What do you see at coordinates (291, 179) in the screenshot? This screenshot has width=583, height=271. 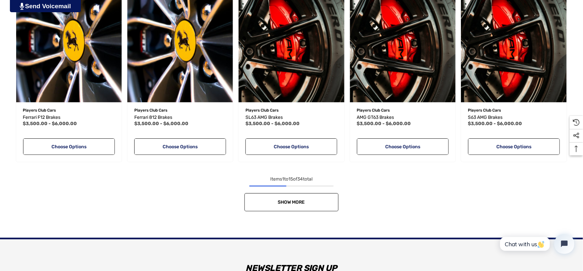 I see `div: Items to of total` at bounding box center [291, 179].